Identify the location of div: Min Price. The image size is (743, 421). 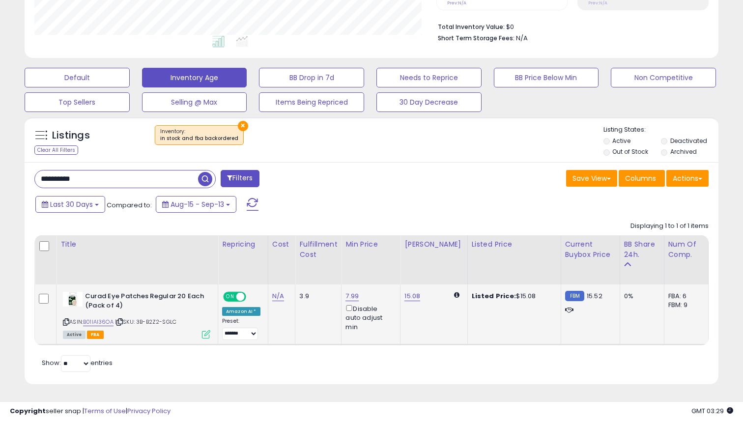
(370, 244).